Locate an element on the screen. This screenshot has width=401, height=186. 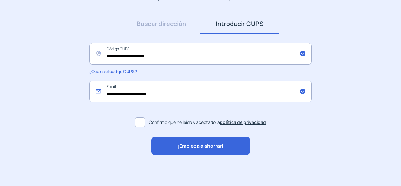
a: Introducir CUPS is located at coordinates (239, 24).